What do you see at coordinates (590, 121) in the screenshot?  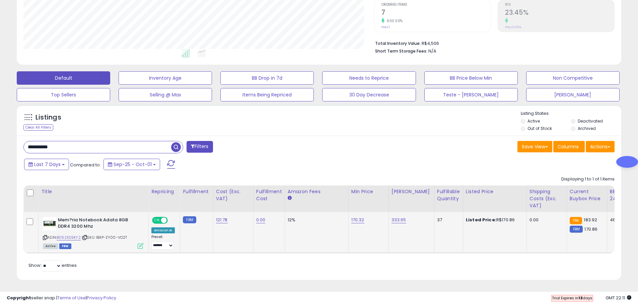 I see `label: Deactivated` at bounding box center [590, 121].